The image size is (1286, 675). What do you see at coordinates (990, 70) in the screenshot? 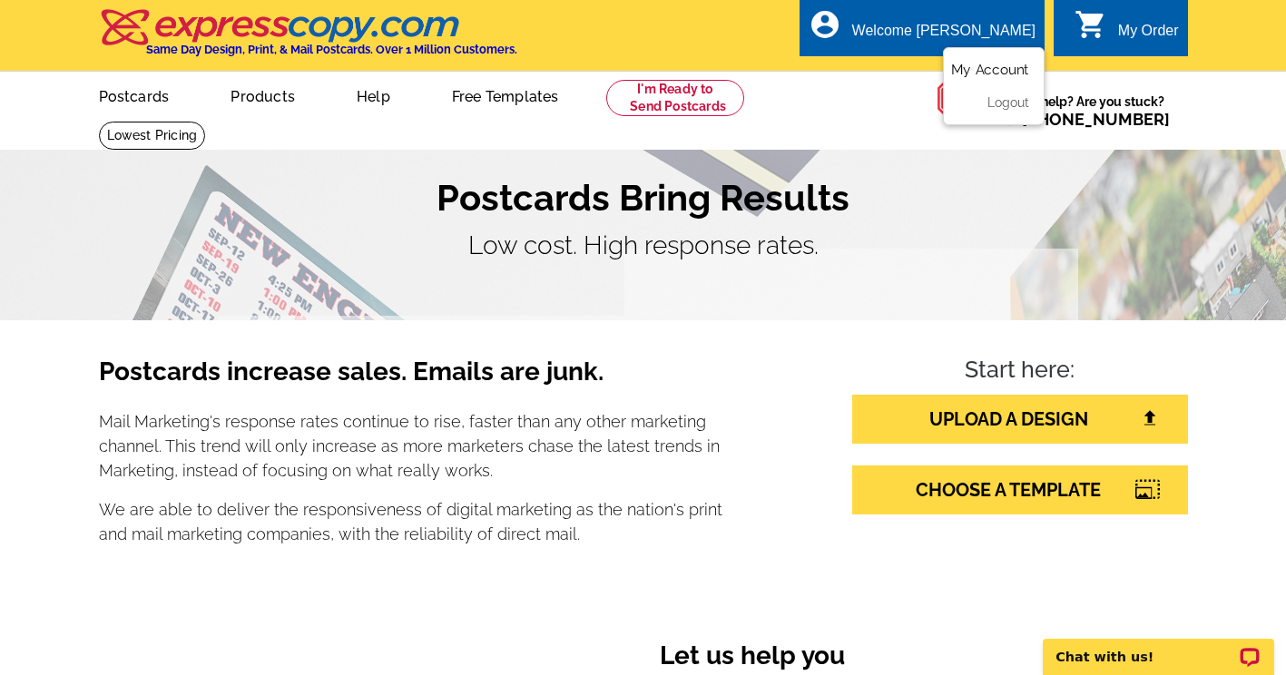
I see `a: My Account` at bounding box center [990, 70].